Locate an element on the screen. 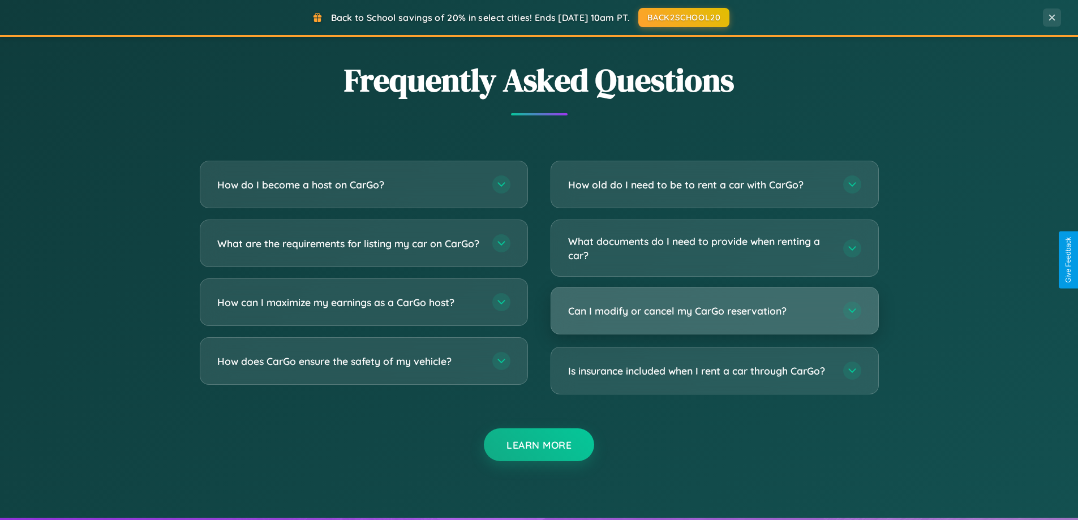 This screenshot has height=520, width=1078. h3: How does CarGo ensure the safety of my vehicle? is located at coordinates (349, 361).